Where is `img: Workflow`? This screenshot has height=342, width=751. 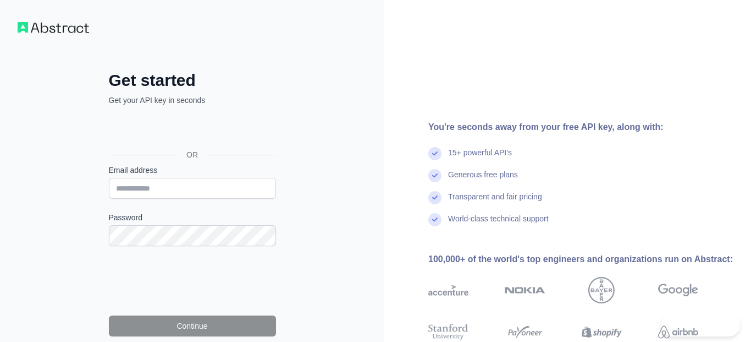 img: Workflow is located at coordinates (53, 28).